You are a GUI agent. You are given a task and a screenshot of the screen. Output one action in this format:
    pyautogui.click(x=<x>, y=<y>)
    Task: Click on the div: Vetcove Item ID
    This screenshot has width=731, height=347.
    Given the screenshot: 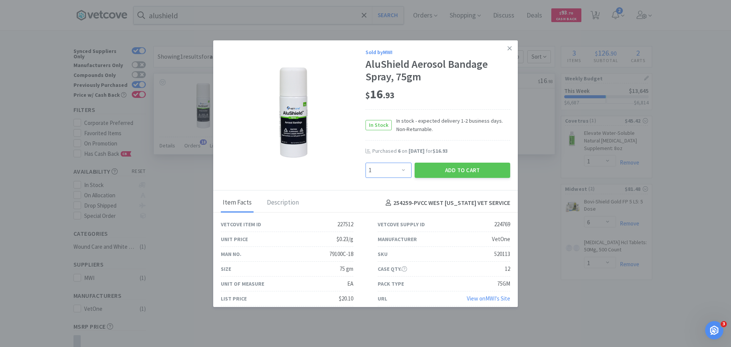 What is the action you would take?
    pyautogui.click(x=241, y=224)
    